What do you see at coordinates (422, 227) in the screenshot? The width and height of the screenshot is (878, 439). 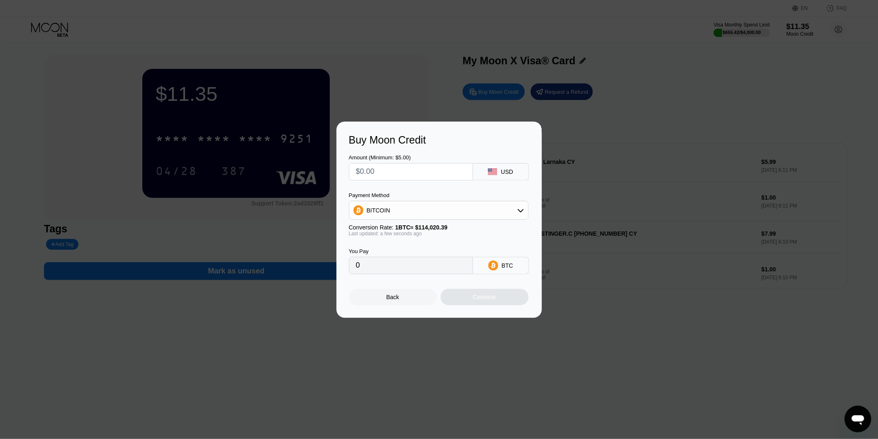 I see `span: 1 BTC ≈ $114,020.39` at bounding box center [422, 227].